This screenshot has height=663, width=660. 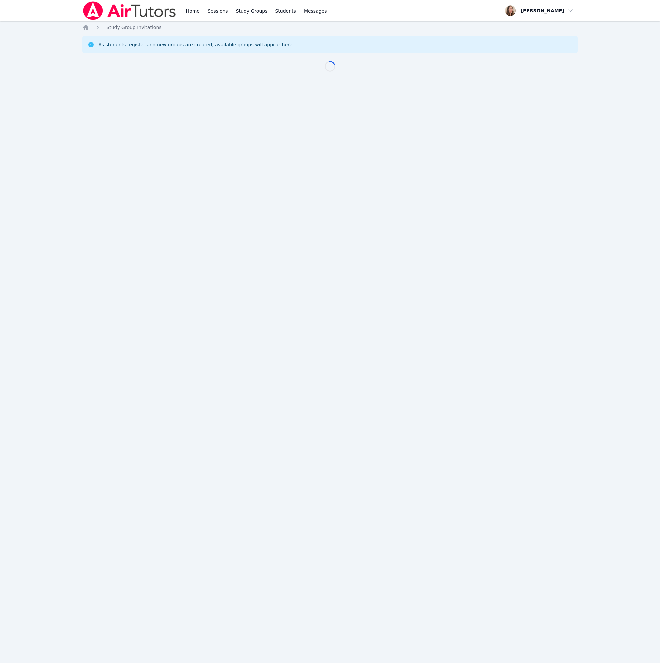 What do you see at coordinates (330, 27) in the screenshot?
I see `nav: Breadcrumb` at bounding box center [330, 27].